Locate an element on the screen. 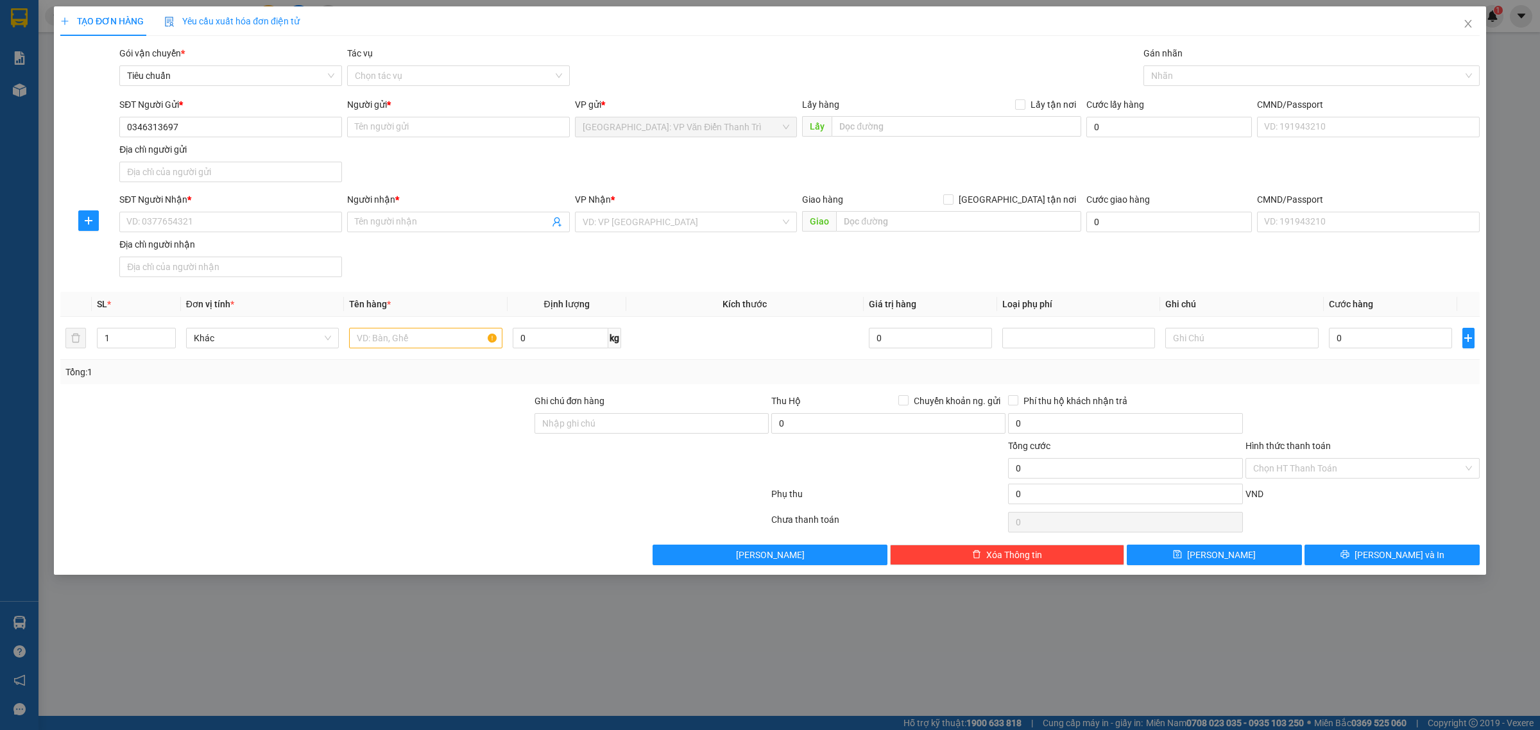  div: SĐT Người Nhận is located at coordinates (230, 200).